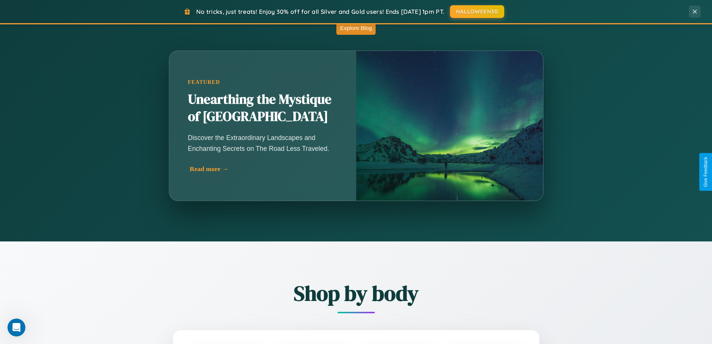 Image resolution: width=712 pixels, height=344 pixels. Describe the element at coordinates (263, 143) in the screenshot. I see `p: Discover the Extraordinary Landscapes and Enchanting Secrets on The Road Less Traveled.` at that location.